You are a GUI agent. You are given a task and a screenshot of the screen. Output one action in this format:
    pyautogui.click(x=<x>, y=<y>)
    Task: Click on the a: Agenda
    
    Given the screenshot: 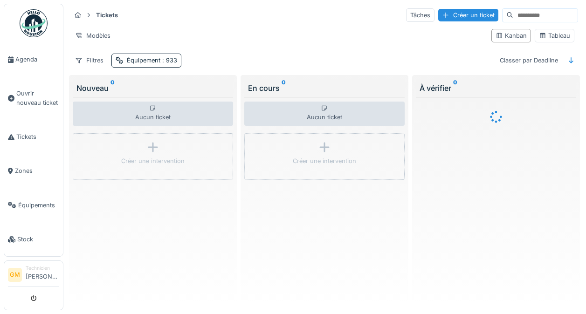 What is the action you would take?
    pyautogui.click(x=34, y=59)
    